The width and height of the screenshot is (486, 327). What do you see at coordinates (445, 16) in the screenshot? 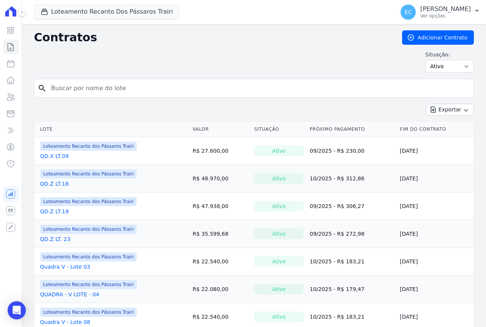
I see `p: Ver opções` at bounding box center [445, 16].